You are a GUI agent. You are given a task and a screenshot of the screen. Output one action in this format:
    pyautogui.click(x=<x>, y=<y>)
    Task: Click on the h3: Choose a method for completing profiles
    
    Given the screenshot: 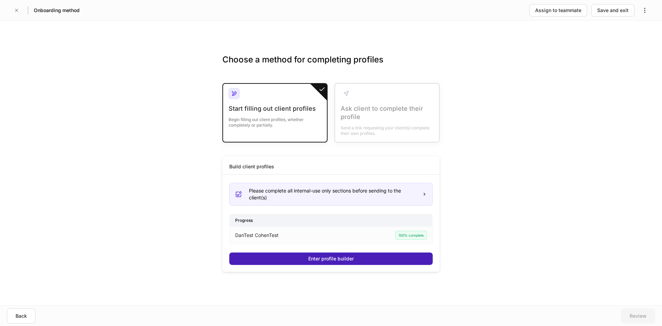 What is the action you would take?
    pyautogui.click(x=331, y=65)
    